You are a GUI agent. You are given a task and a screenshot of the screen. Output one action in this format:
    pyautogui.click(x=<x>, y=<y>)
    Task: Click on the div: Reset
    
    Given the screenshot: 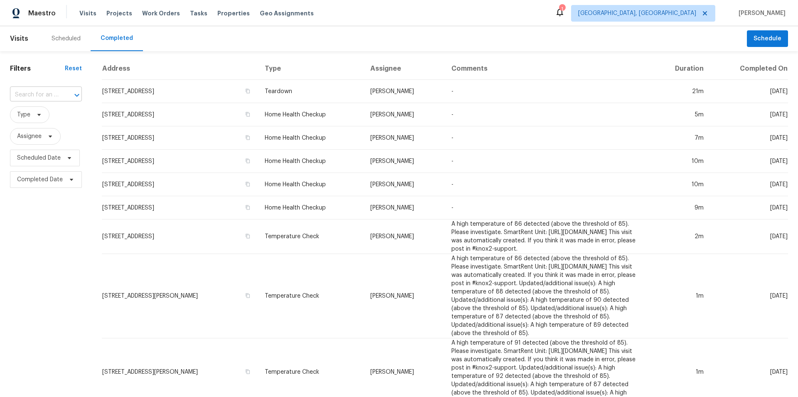 What is the action you would take?
    pyautogui.click(x=73, y=69)
    